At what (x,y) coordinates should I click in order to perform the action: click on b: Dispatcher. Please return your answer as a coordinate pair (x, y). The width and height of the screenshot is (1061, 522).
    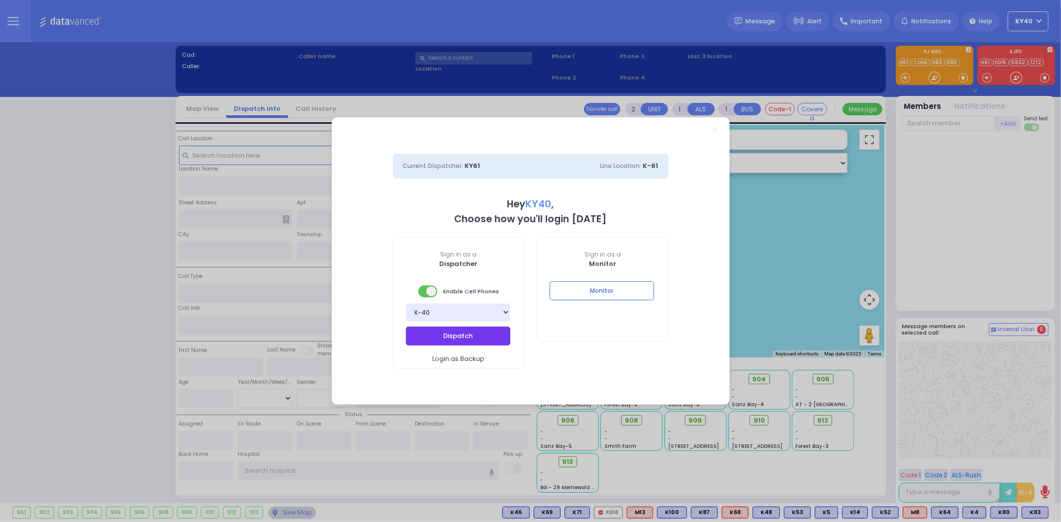
    Looking at the image, I should click on (458, 264).